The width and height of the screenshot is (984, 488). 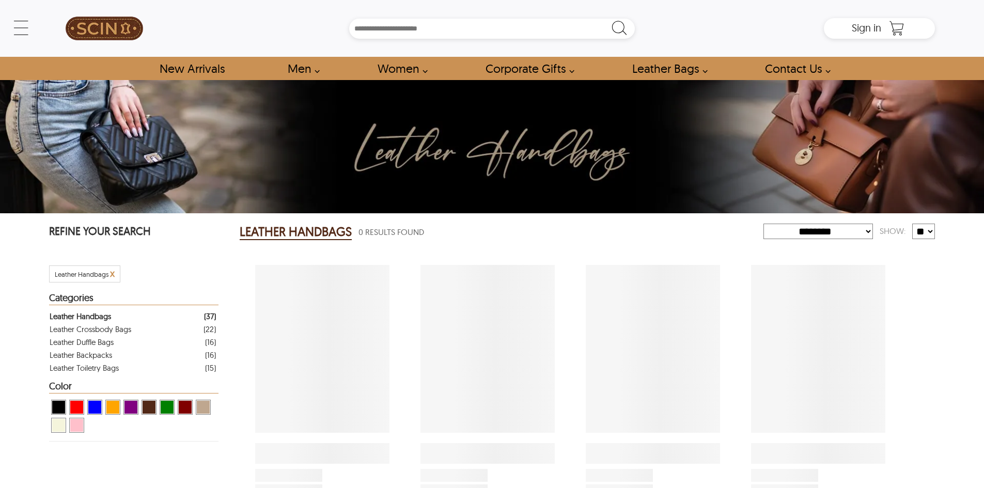 I want to click on div: View Orange Leather Handbags, so click(x=113, y=407).